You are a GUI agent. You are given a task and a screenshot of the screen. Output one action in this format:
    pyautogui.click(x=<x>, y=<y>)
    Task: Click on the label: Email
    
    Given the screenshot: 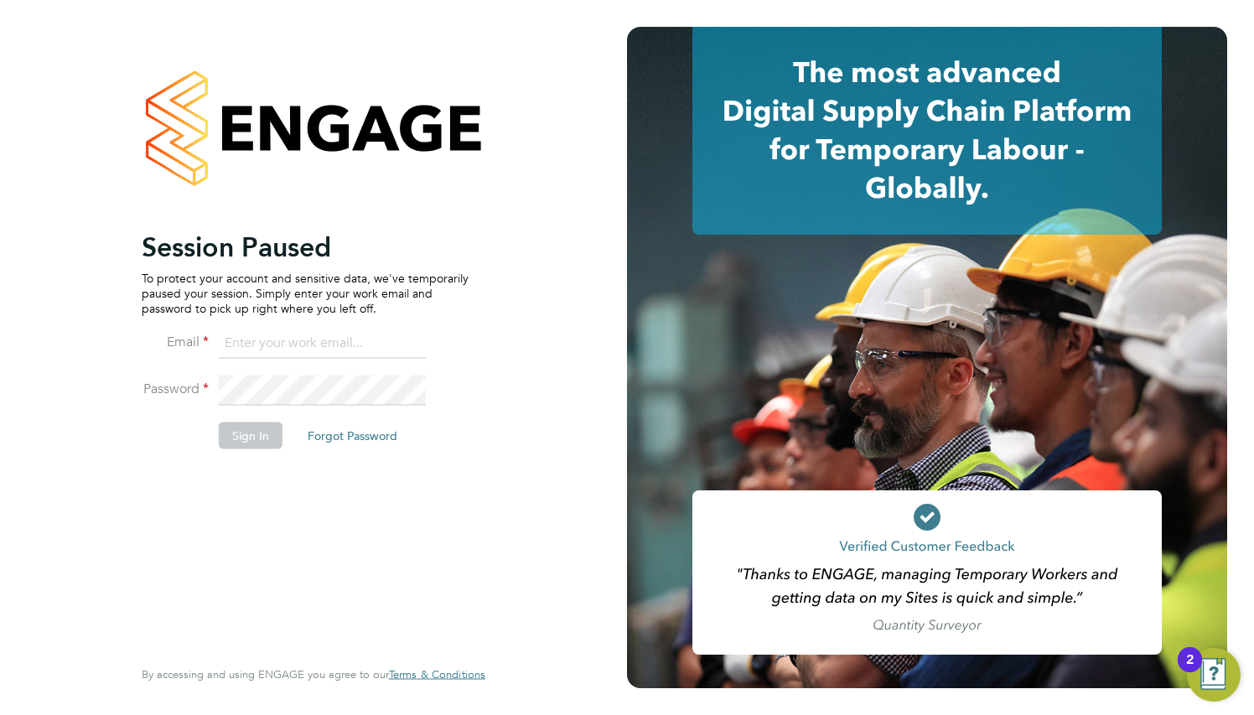 What is the action you would take?
    pyautogui.click(x=175, y=341)
    